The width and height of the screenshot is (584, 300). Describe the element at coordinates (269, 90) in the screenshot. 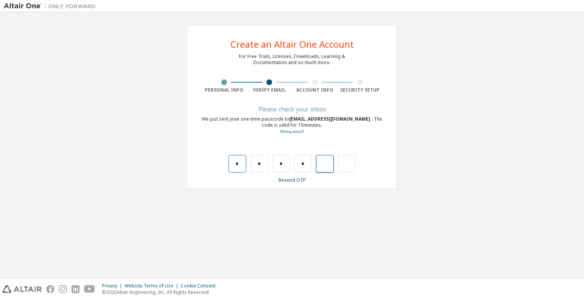

I see `div: Verify Email` at that location.